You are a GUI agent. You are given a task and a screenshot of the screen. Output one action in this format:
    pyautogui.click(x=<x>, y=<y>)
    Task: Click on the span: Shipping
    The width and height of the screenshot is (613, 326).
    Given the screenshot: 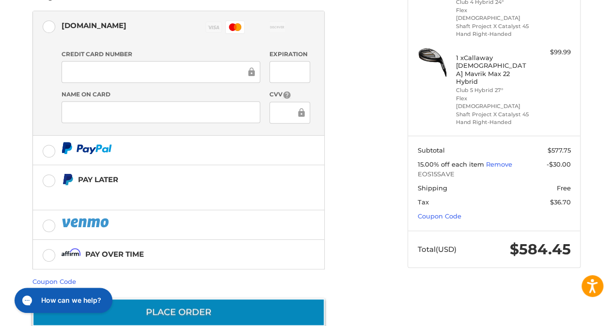 What is the action you would take?
    pyautogui.click(x=432, y=188)
    